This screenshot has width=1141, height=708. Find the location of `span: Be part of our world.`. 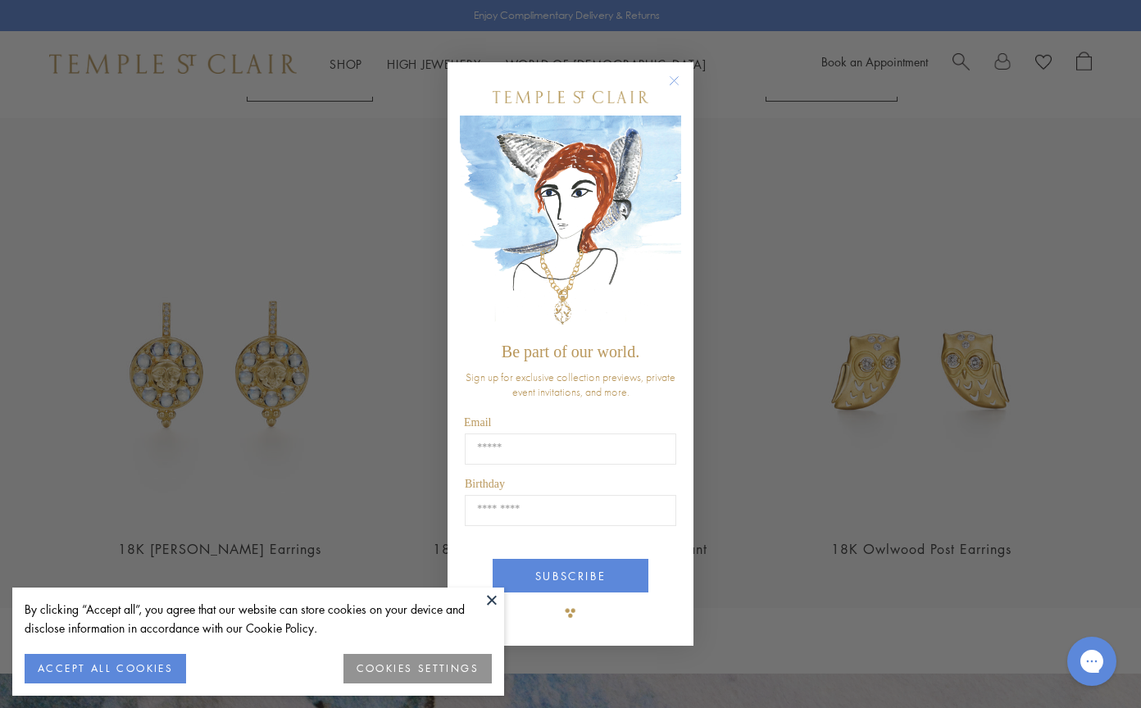

span: Be part of our world. is located at coordinates (570, 352).